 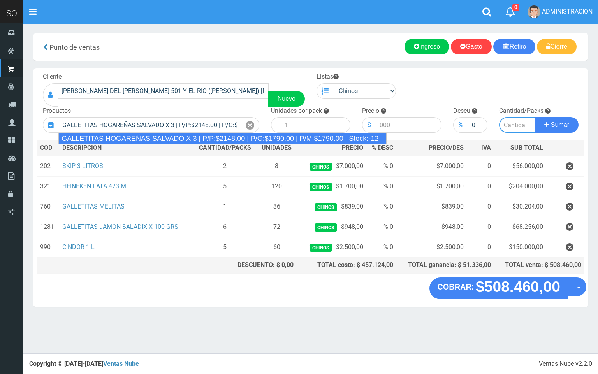 I want to click on span: IVA, so click(x=486, y=148).